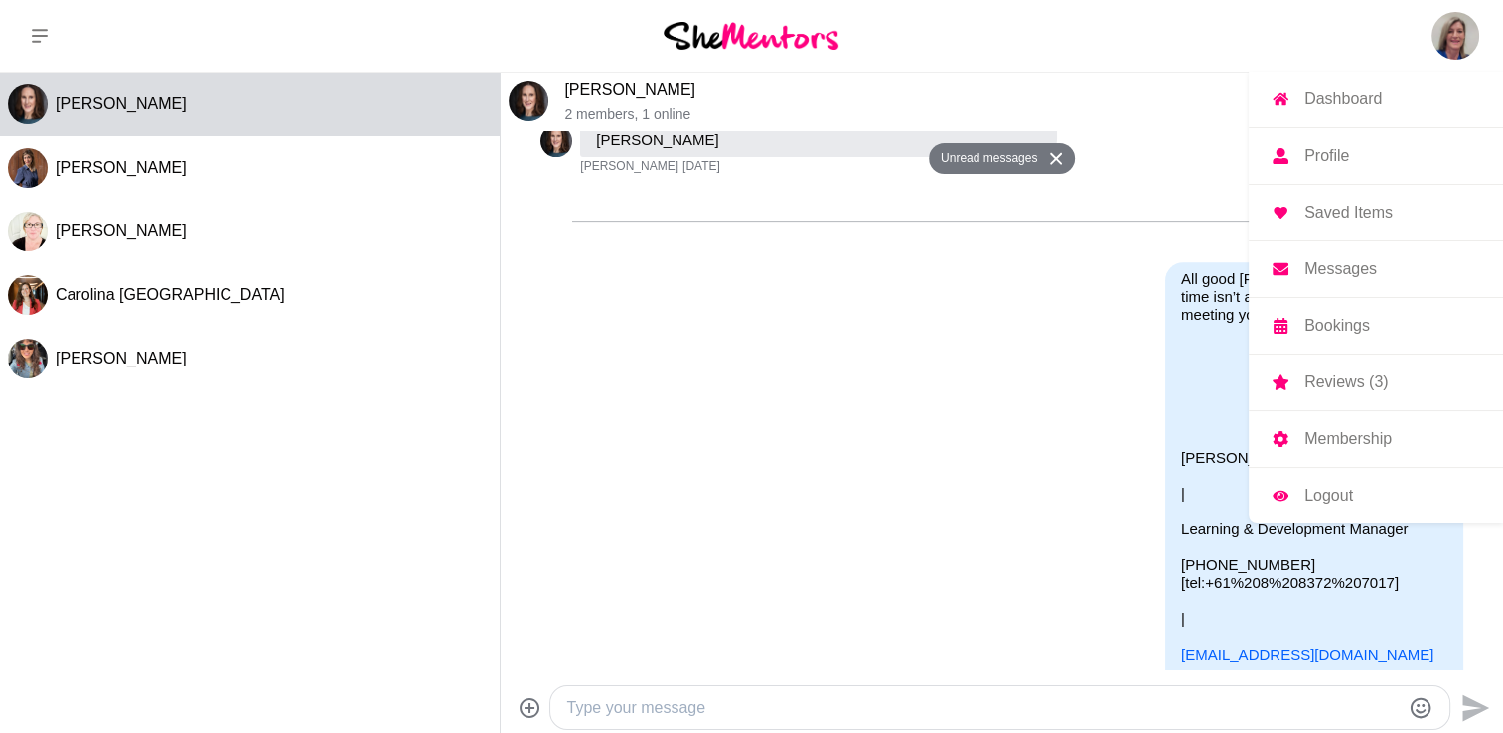 The height and width of the screenshot is (733, 1503). I want to click on p: Profile, so click(1326, 156).